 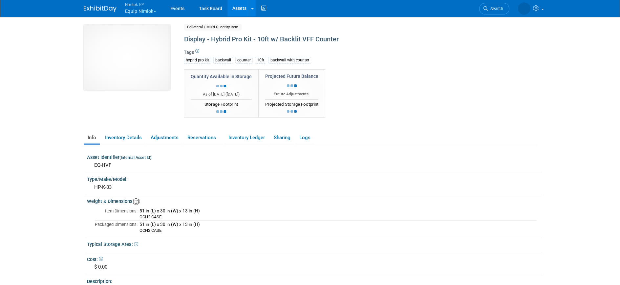 I want to click on div: counter, so click(x=244, y=60).